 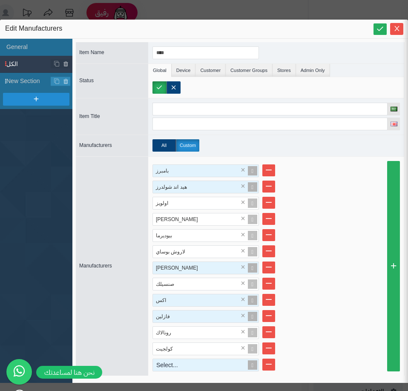 I want to click on li: Stores, so click(x=284, y=70).